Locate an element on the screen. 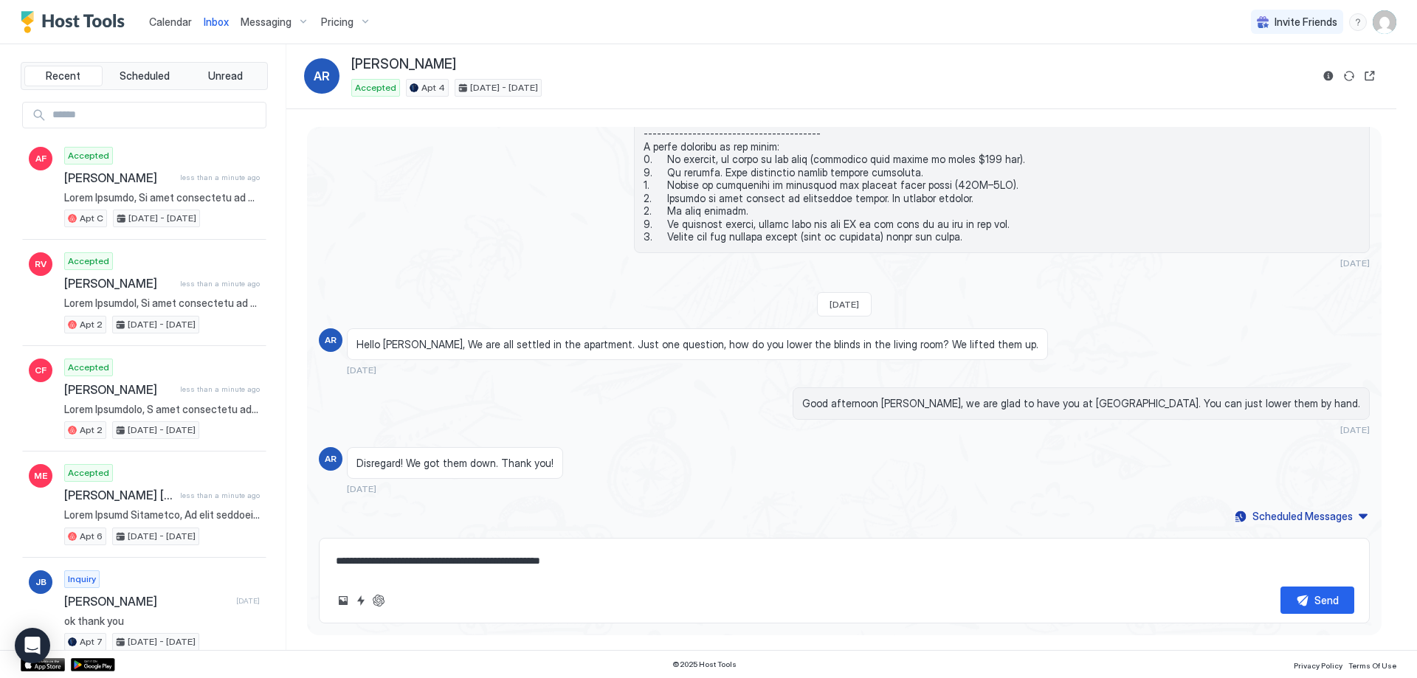  button: Quick reply is located at coordinates (361, 601).